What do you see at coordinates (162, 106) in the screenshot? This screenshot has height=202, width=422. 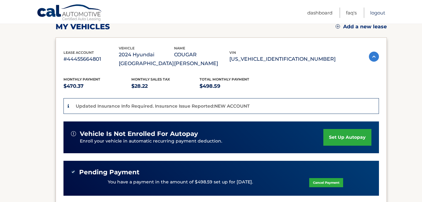 I see `p: Updated Insurance Info Required. Insurance Issue Reported:NEW ACCOUNT` at bounding box center [162, 106].